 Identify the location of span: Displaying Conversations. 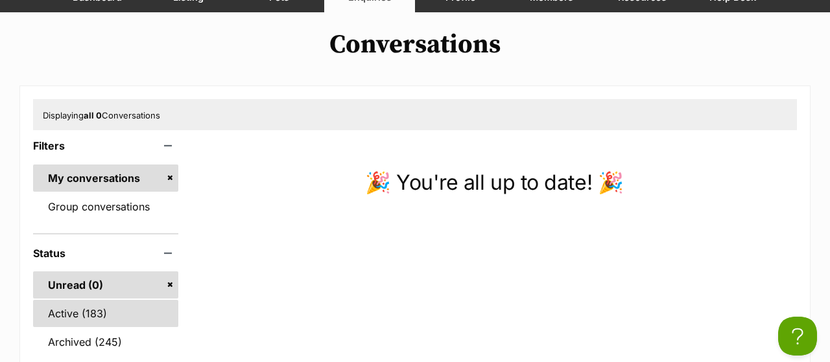
(101, 115).